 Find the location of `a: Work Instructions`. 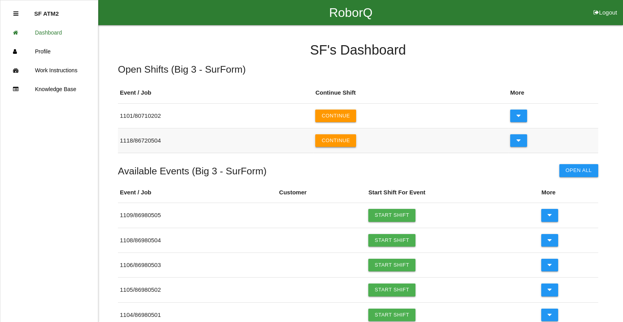

a: Work Instructions is located at coordinates (49, 70).